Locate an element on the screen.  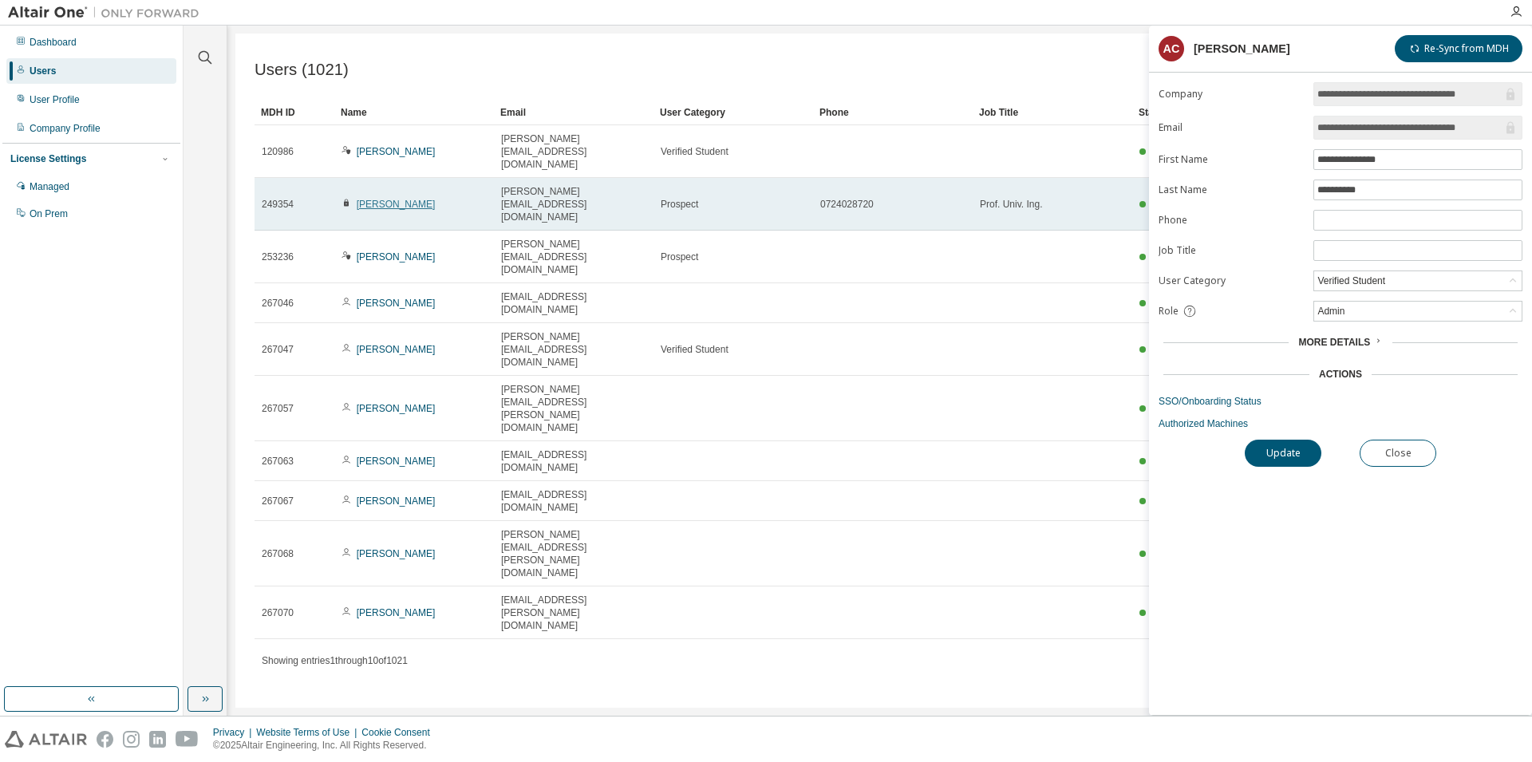
img: Altair One is located at coordinates (108, 13).